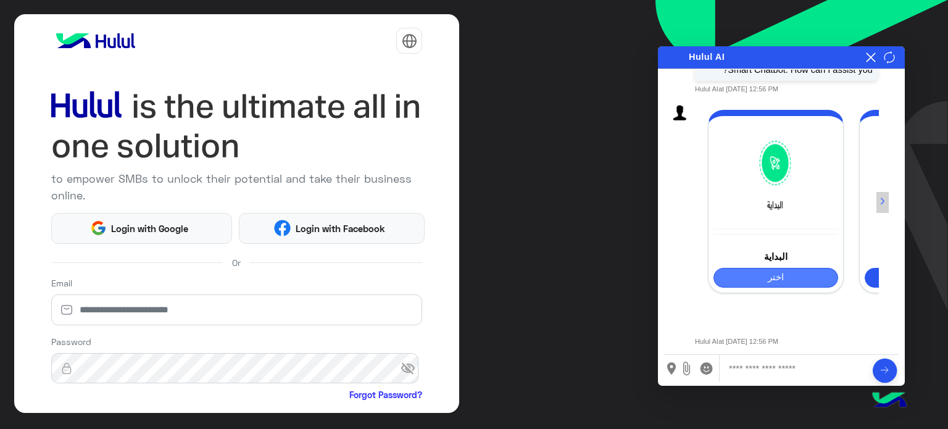  What do you see at coordinates (776, 257) in the screenshot?
I see `p: البداية` at bounding box center [776, 257].